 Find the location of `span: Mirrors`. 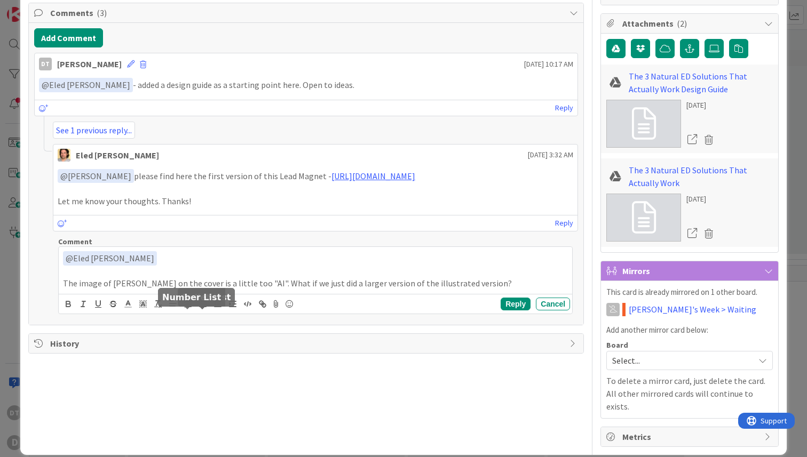

span: Mirrors is located at coordinates (691, 271).